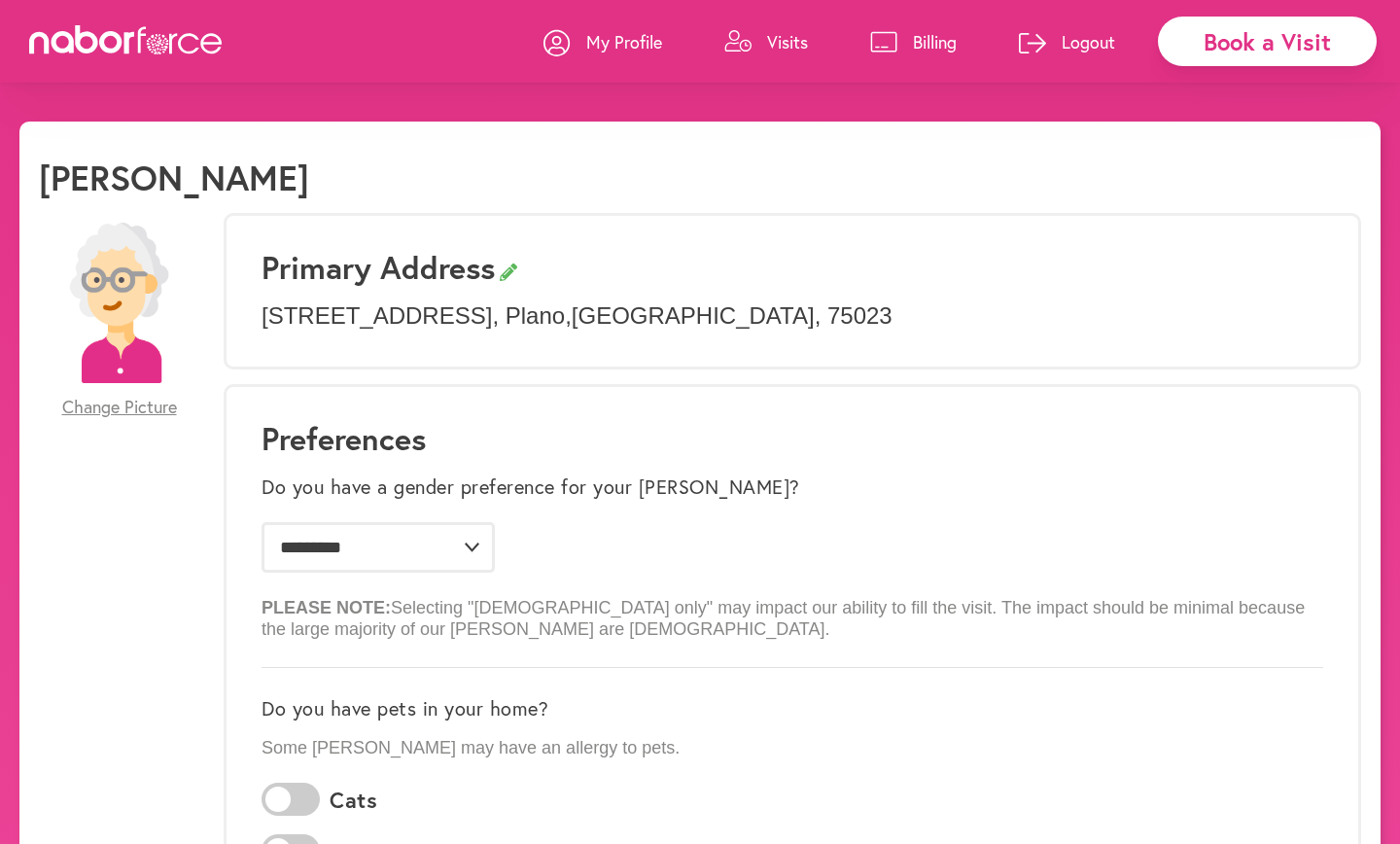 The height and width of the screenshot is (844, 1400). I want to click on p: My Profile, so click(624, 42).